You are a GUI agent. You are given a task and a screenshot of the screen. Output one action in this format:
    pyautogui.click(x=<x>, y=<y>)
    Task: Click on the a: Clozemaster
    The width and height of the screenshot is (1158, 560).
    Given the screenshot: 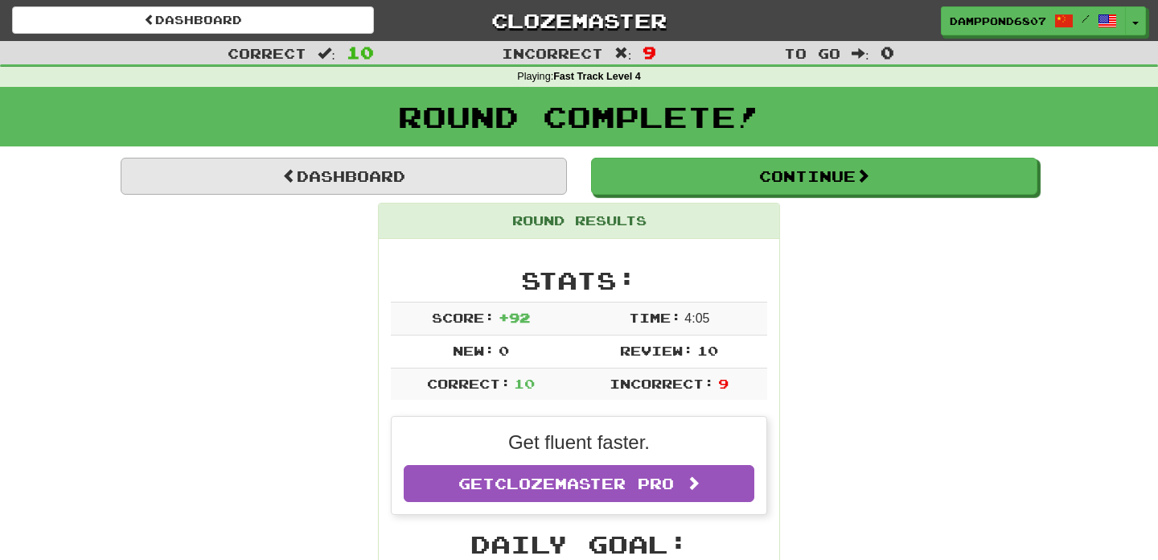 What is the action you would take?
    pyautogui.click(x=579, y=20)
    